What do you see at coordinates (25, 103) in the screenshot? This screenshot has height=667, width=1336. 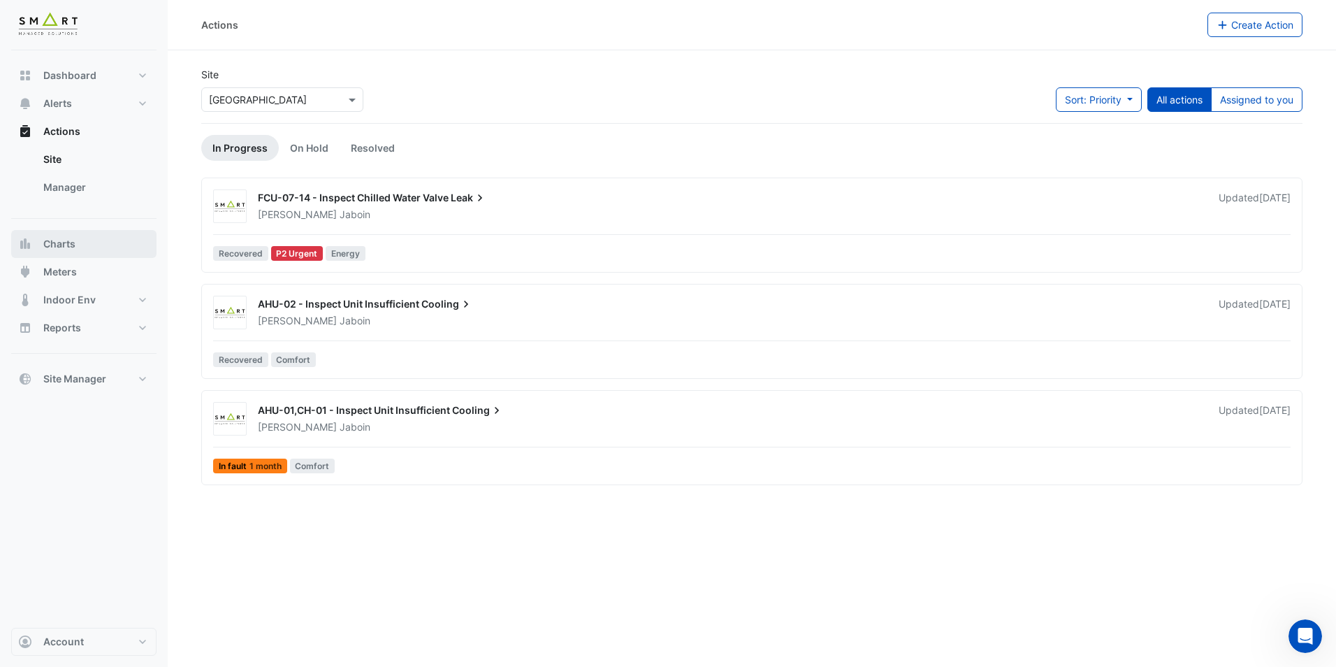 I see `app-icon: Alerts` at bounding box center [25, 103].